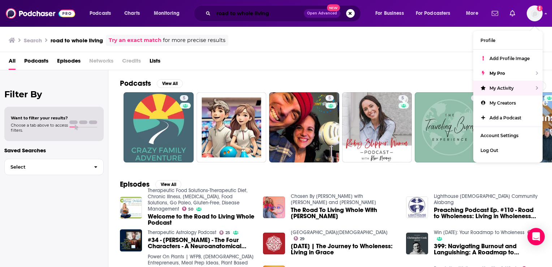 The width and height of the screenshot is (552, 267). Describe the element at coordinates (33, 40) in the screenshot. I see `h3: Search` at that location.